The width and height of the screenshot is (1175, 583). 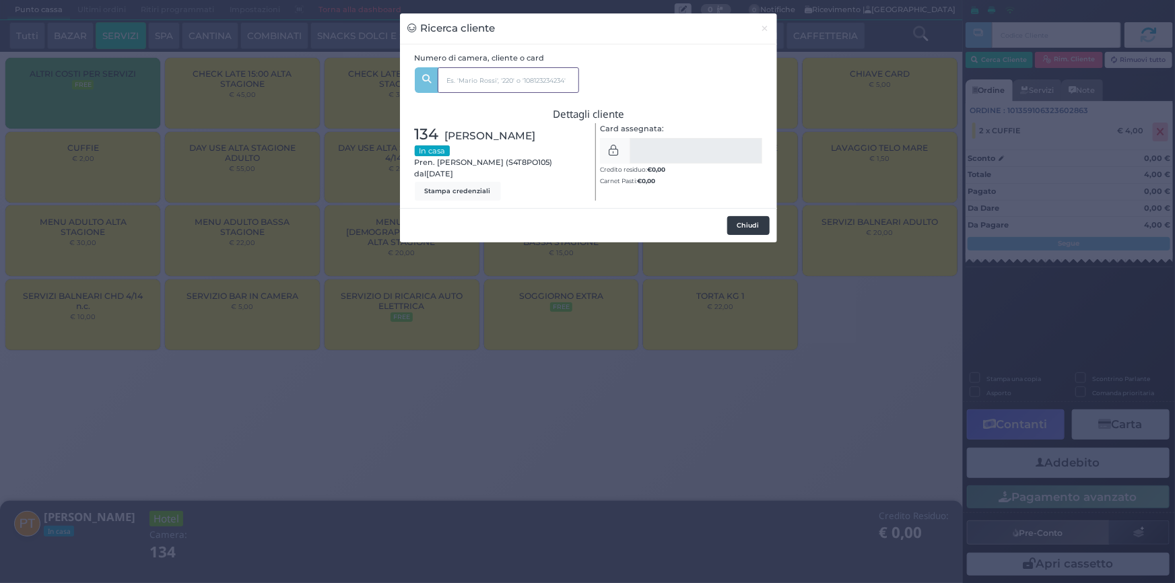 I want to click on button: Stampa credenziali, so click(x=458, y=191).